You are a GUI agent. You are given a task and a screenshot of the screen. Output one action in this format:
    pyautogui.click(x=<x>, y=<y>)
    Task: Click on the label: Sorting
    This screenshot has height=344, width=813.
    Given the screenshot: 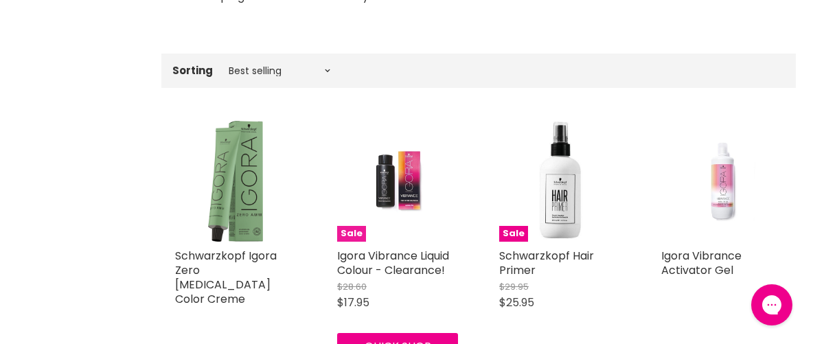 What is the action you would take?
    pyautogui.click(x=192, y=70)
    